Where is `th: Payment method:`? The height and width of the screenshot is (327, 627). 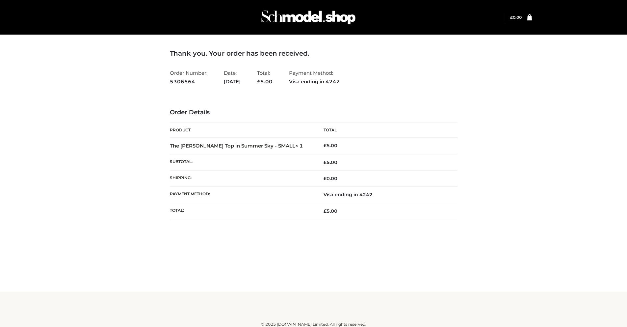
th: Payment method: is located at coordinates (242, 195).